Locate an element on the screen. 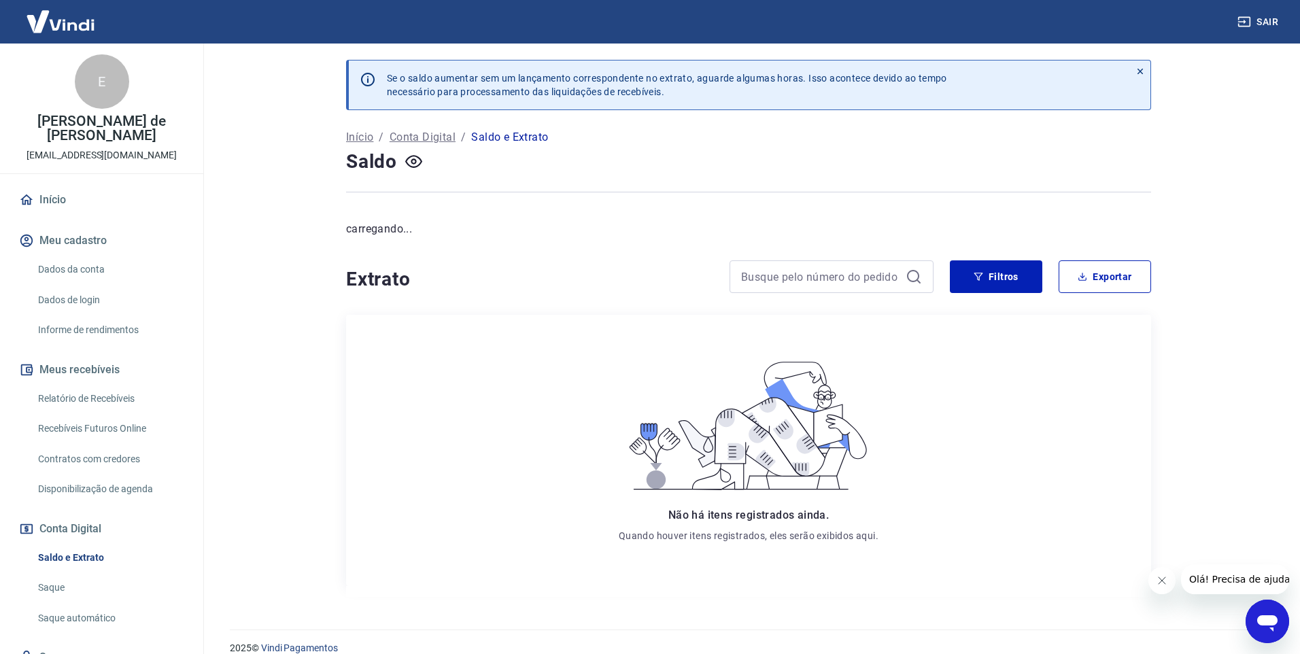 The width and height of the screenshot is (1300, 654). a: Dados da conta is located at coordinates (109, 269).